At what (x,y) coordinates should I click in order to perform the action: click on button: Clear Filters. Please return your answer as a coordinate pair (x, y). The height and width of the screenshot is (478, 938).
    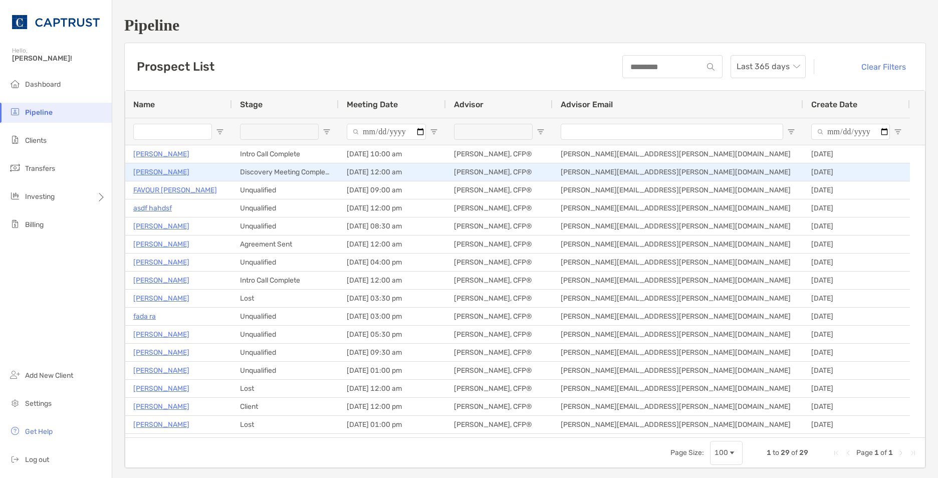
    Looking at the image, I should click on (879, 67).